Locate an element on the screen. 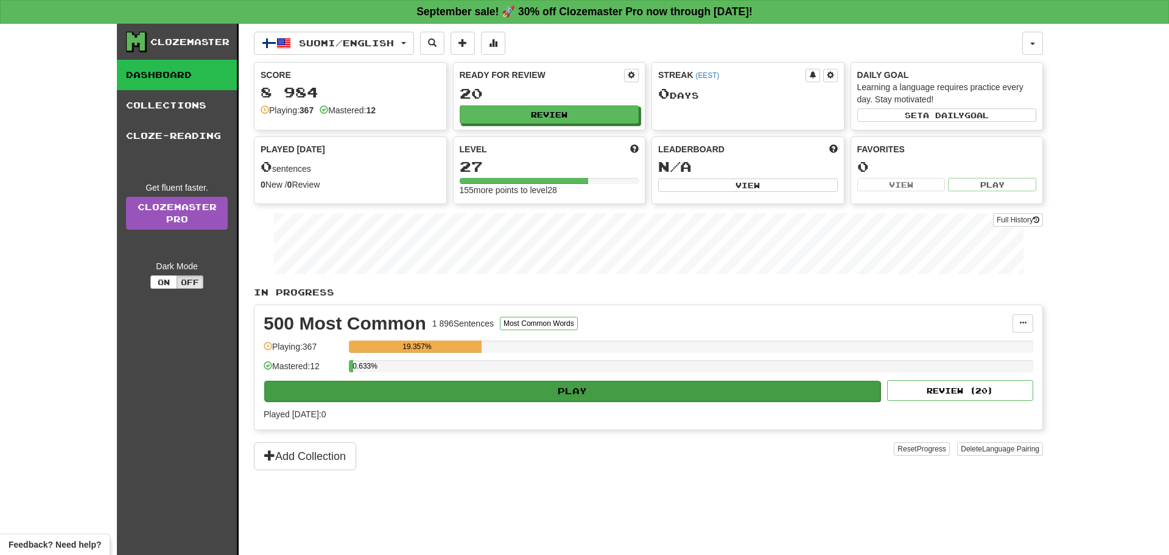 The width and height of the screenshot is (1169, 555). button: On is located at coordinates (164, 282).